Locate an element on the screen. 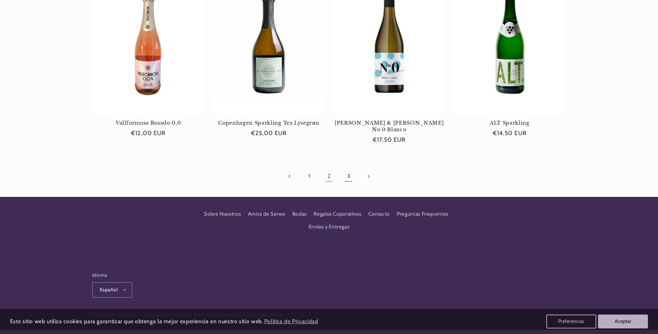 This screenshot has height=334, width=658. span: Este sitio web utiliza cookies para garantizar que obtenga la mejor experiencia en nuestro sitio ... is located at coordinates (137, 321).